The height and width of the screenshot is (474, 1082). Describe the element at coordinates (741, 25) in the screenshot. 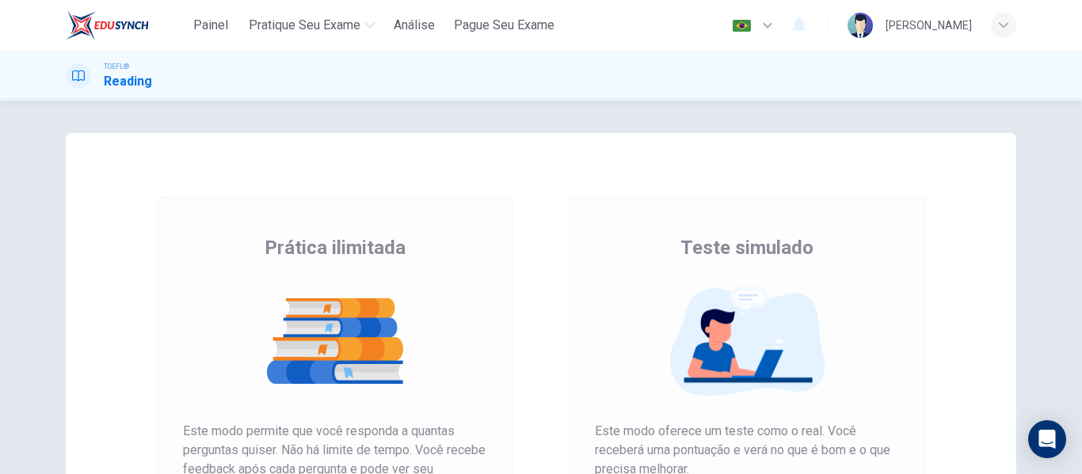

I see `img: pt` at that location.